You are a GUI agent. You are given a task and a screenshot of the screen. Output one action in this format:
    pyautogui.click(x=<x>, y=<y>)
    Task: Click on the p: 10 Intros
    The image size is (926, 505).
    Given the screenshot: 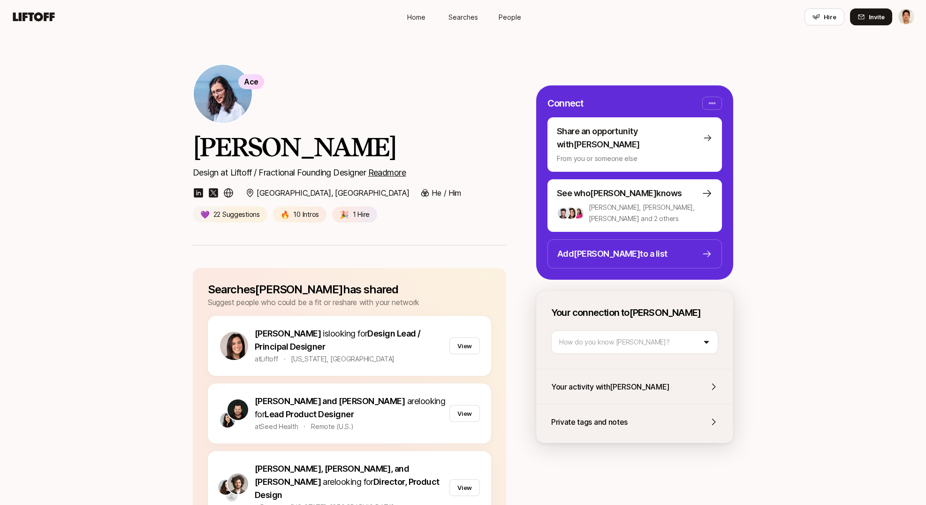 What is the action you would take?
    pyautogui.click(x=306, y=214)
    